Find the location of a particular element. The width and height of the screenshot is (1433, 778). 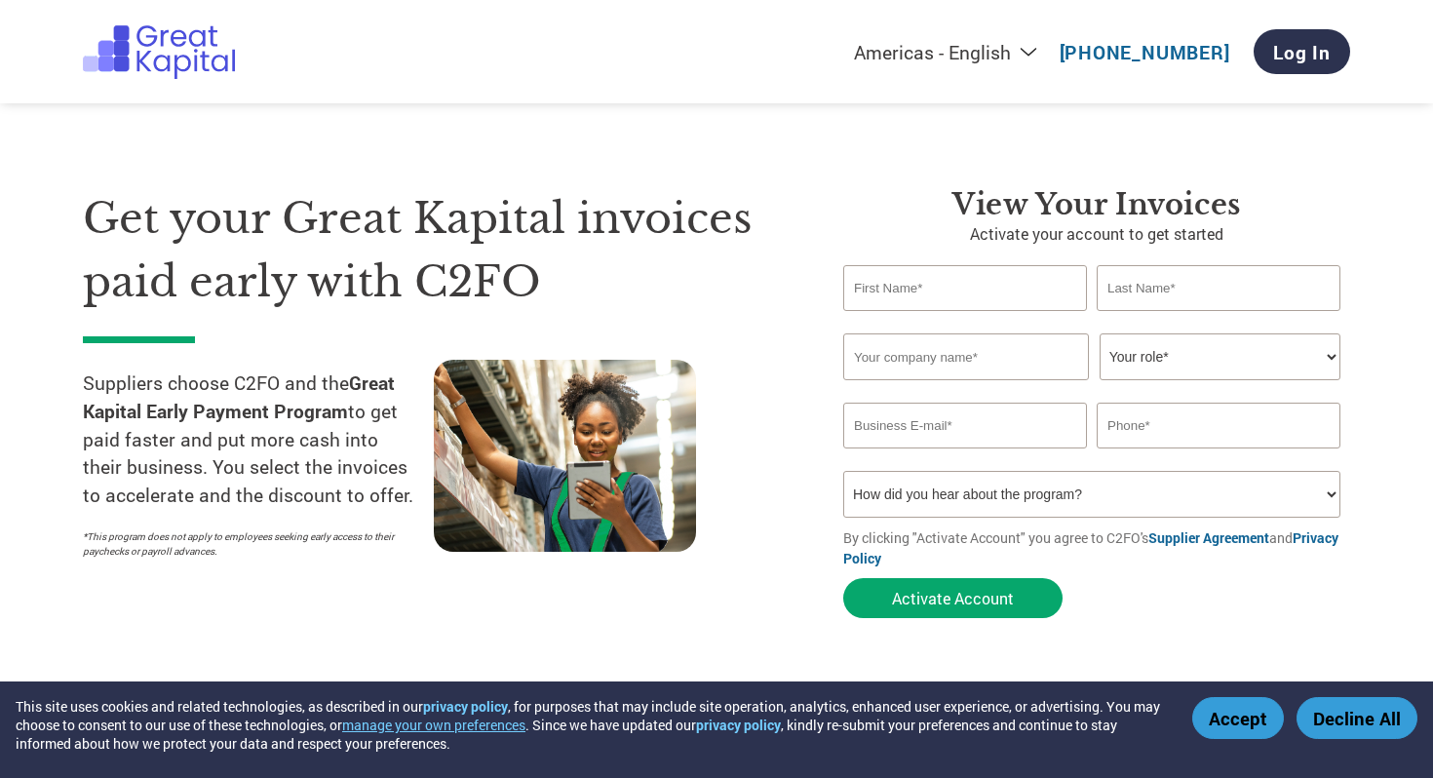

p: *This program does not apply to employees seeking early access to their paychecks or payroll adva... is located at coordinates (249, 544).